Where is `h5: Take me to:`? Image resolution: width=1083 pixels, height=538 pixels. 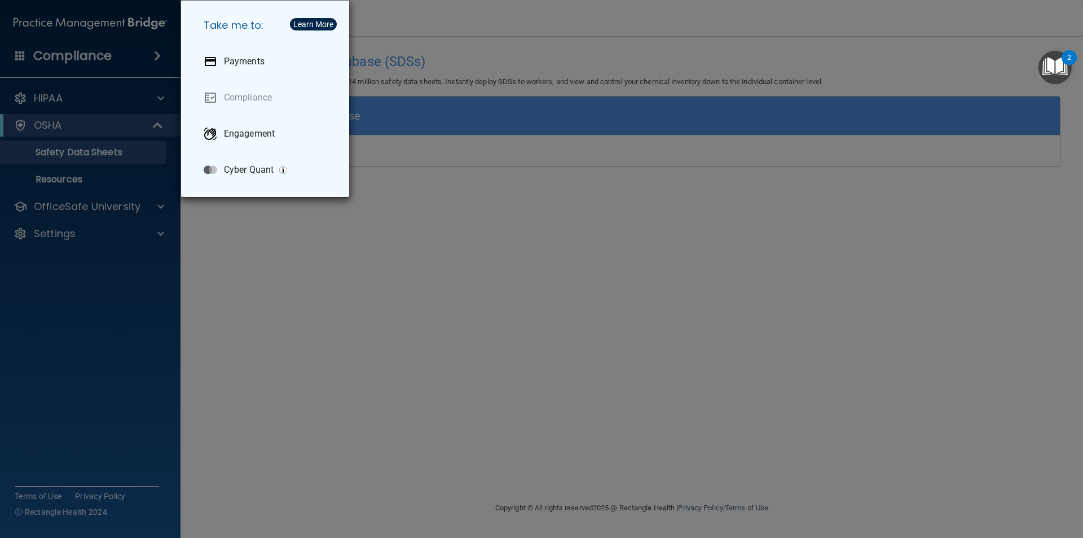
h5: Take me to: is located at coordinates (267, 25).